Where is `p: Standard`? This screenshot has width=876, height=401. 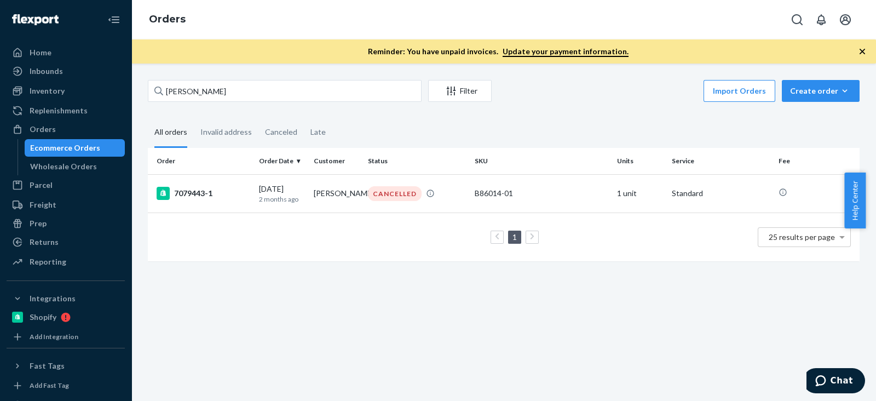
p: Standard is located at coordinates (720, 193).